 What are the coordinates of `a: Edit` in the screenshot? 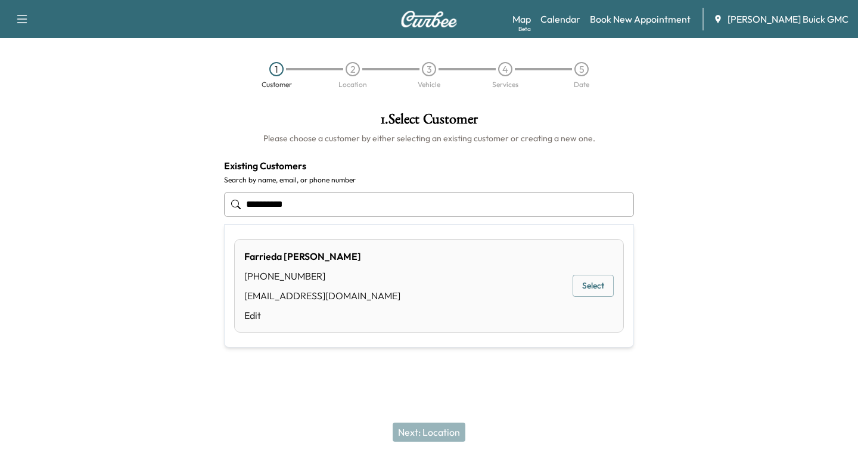 It's located at (322, 315).